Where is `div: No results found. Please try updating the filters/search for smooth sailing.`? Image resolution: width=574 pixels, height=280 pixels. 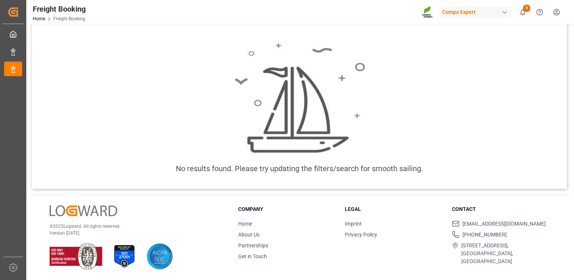
div: No results found. Please try updating the filters/search for smooth sailing. is located at coordinates (299, 169).